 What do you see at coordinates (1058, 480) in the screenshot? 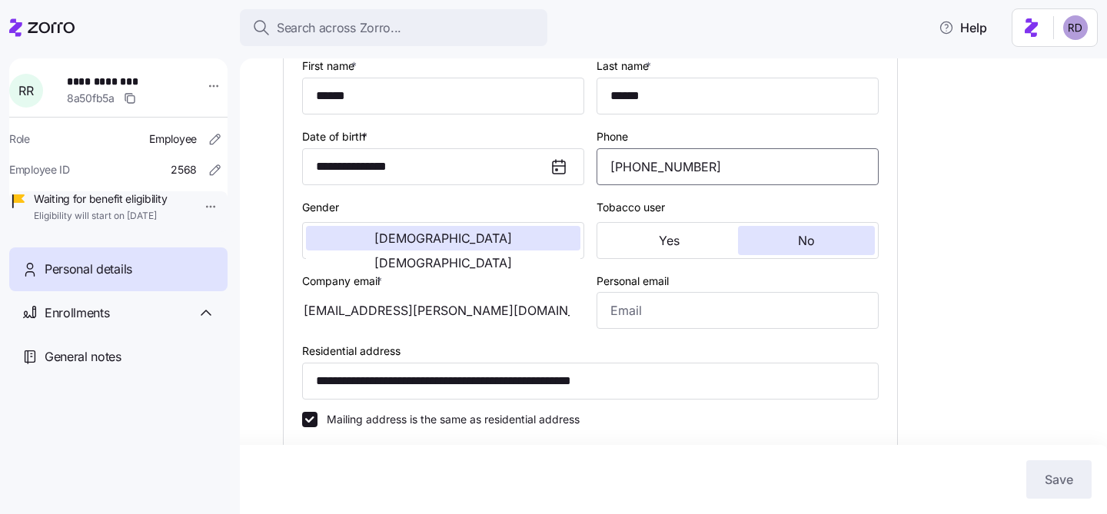
I see `span: Save` at bounding box center [1058, 480].